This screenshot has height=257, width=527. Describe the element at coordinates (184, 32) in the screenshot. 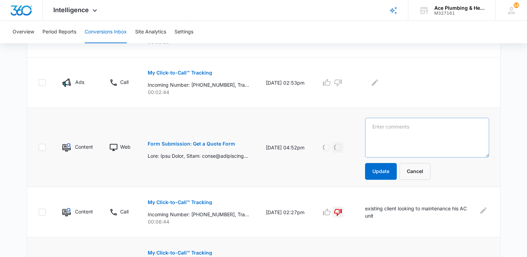

I see `button: Settings` at that location.